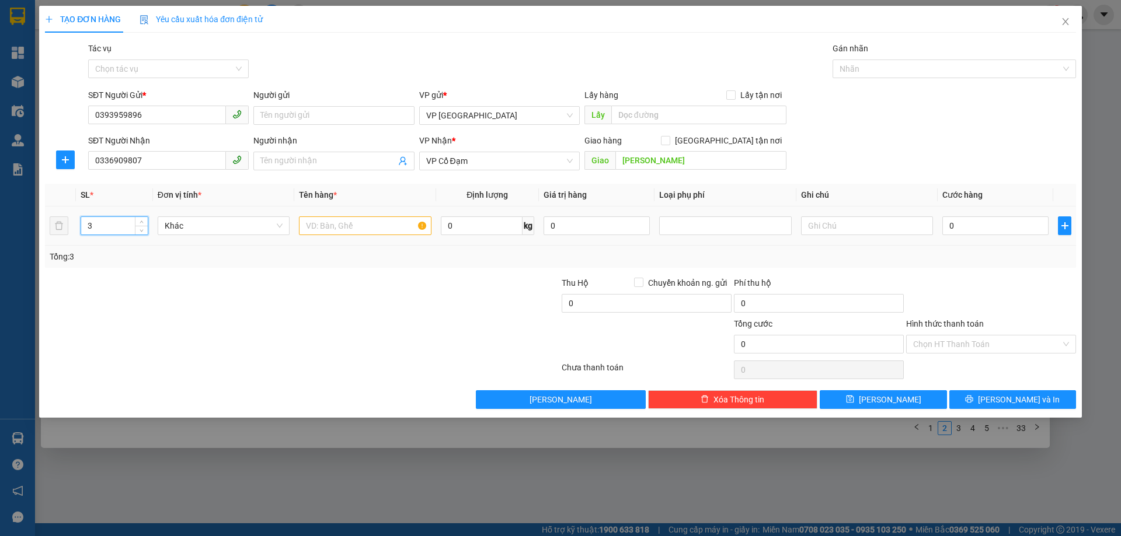 This screenshot has width=1121, height=536. I want to click on span: VP Nhận, so click(435, 141).